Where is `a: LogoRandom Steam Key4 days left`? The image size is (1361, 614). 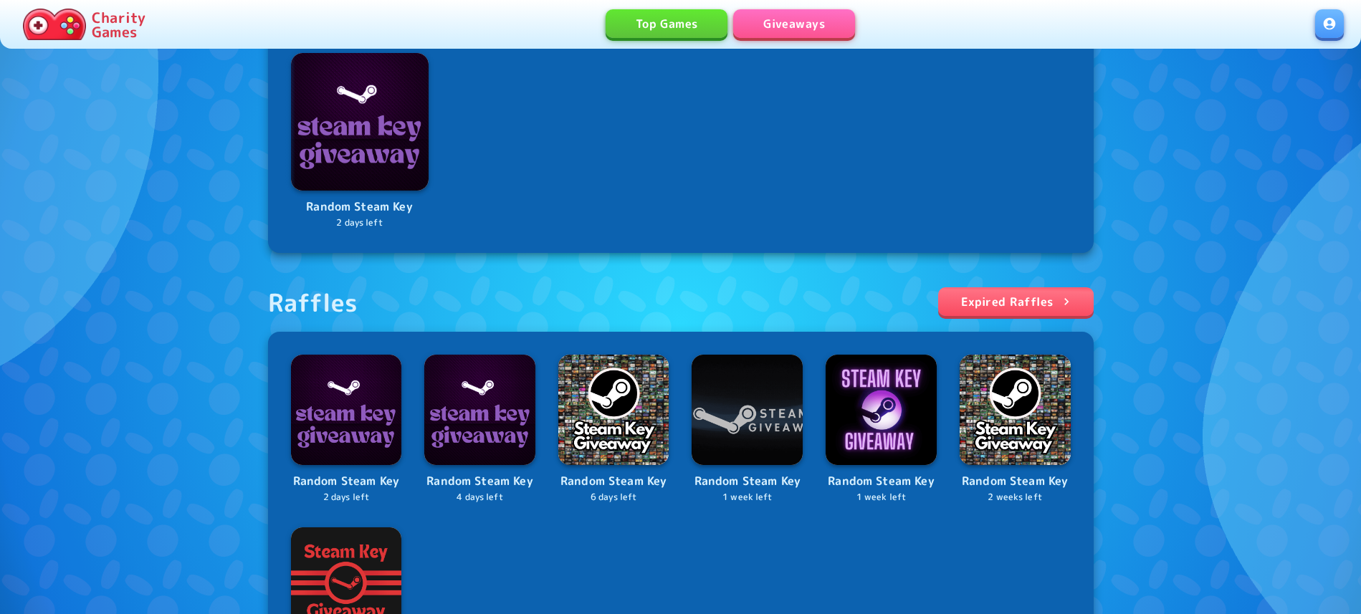
a: LogoRandom Steam Key4 days left is located at coordinates (480, 429).